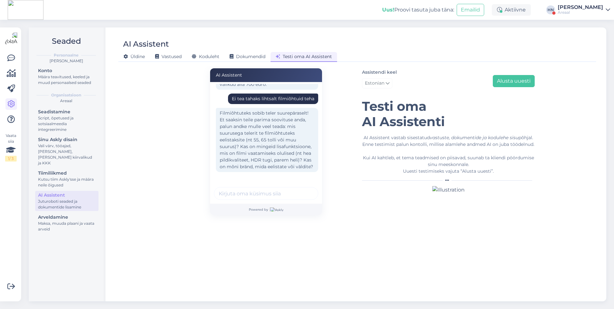  Describe the element at coordinates (67, 124) in the screenshot. I see `div: Script, õpetused ja sotsiaalmeedia integreerimine` at that location.